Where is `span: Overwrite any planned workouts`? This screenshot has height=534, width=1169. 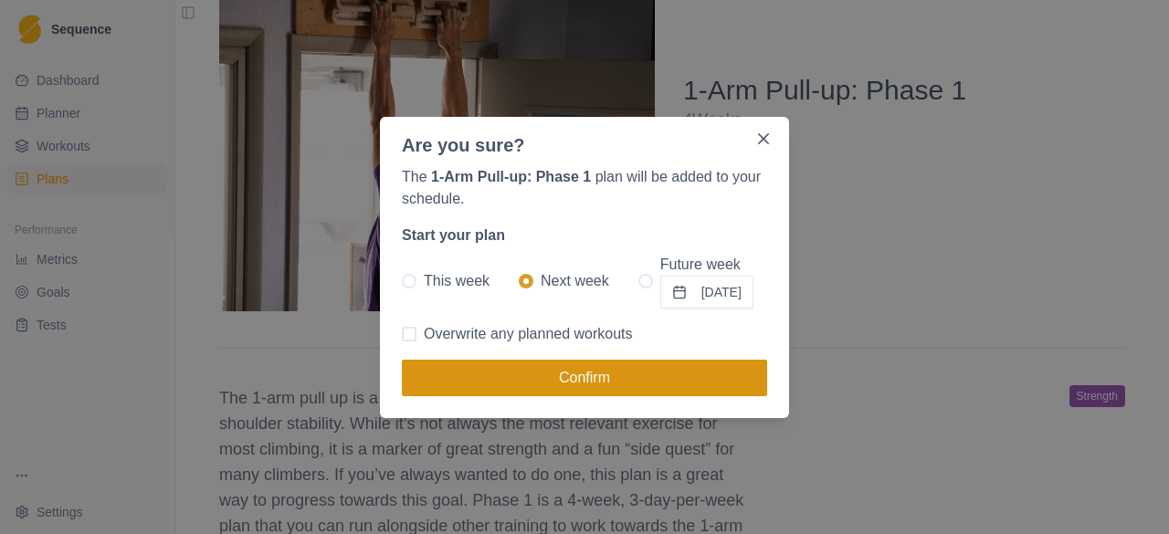
span: Overwrite any planned workouts is located at coordinates (528, 334).